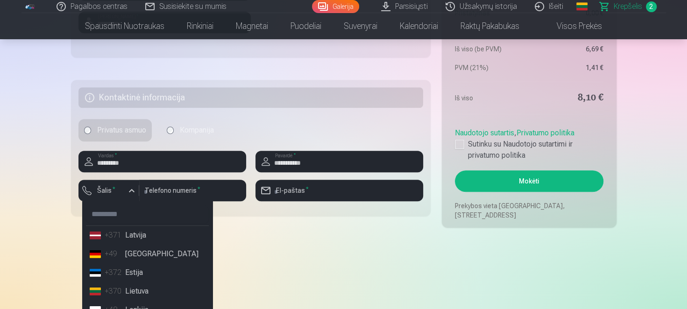  What do you see at coordinates (528, 181) in the screenshot?
I see `button: Mokėti` at bounding box center [528, 181].